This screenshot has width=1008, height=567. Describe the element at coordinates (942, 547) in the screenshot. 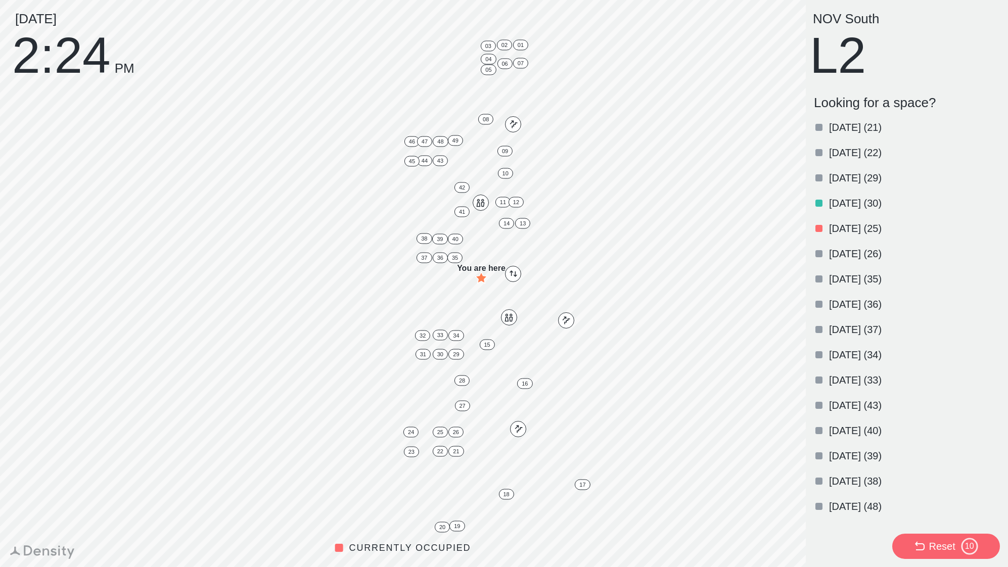

I see `div: Reset` at that location.